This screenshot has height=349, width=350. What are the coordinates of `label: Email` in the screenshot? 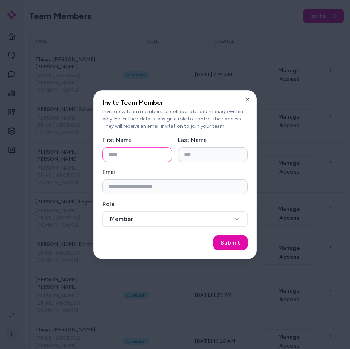 It's located at (109, 172).